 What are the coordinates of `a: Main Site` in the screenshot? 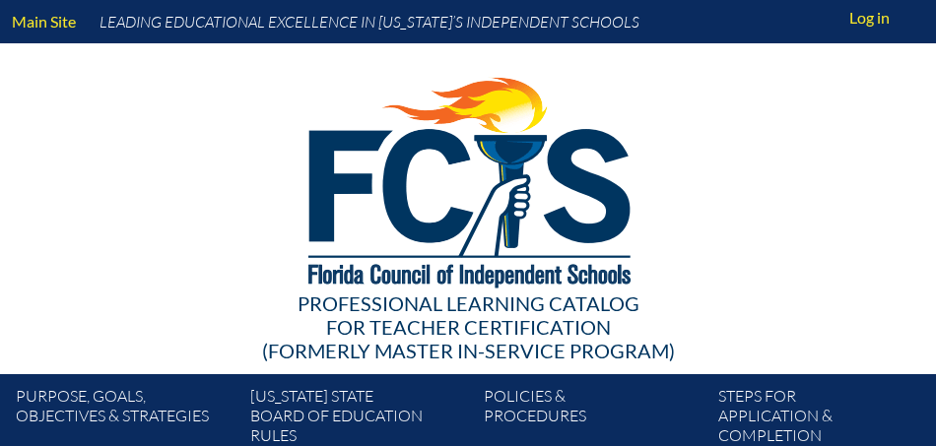 It's located at (43, 21).